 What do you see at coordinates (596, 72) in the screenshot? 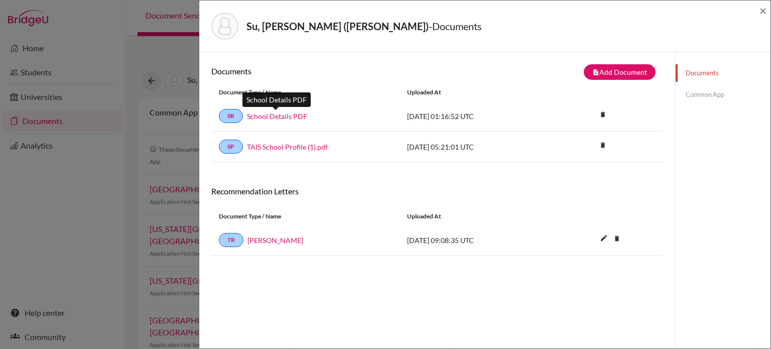
I see `i: note_add` at bounding box center [596, 72].